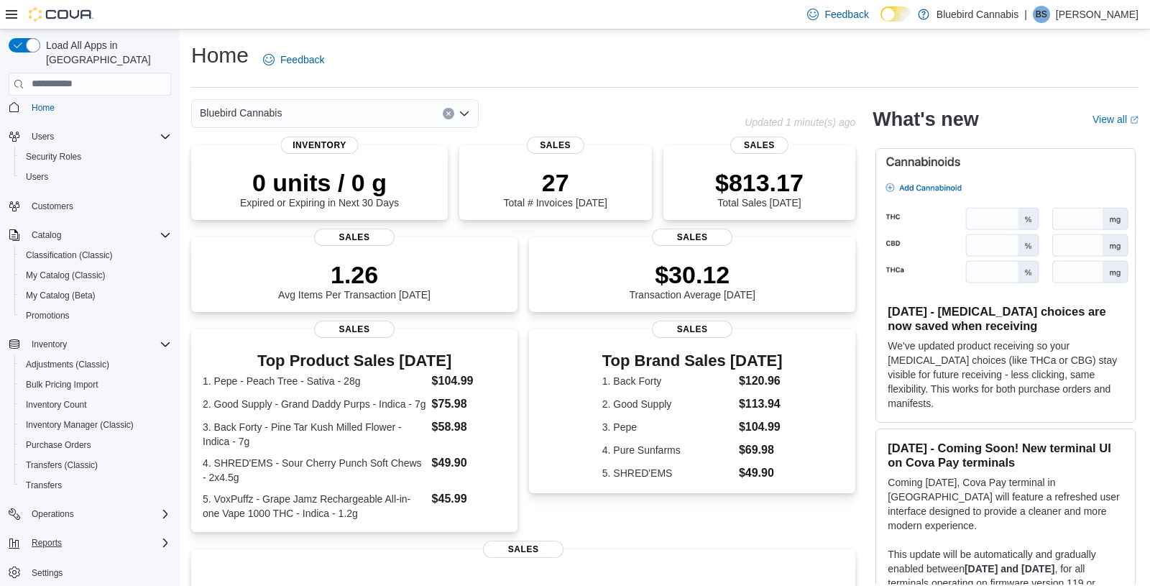 Image resolution: width=1150 pixels, height=586 pixels. I want to click on p: 27, so click(556, 183).